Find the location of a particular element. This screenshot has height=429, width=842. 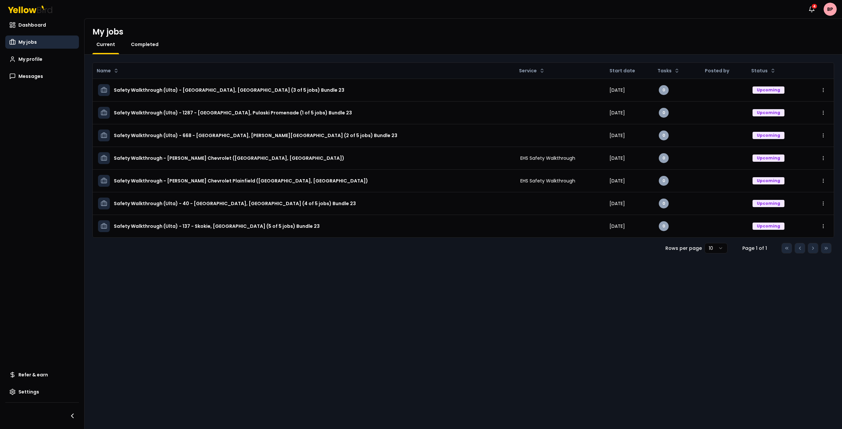

a: My profile is located at coordinates (42, 59).